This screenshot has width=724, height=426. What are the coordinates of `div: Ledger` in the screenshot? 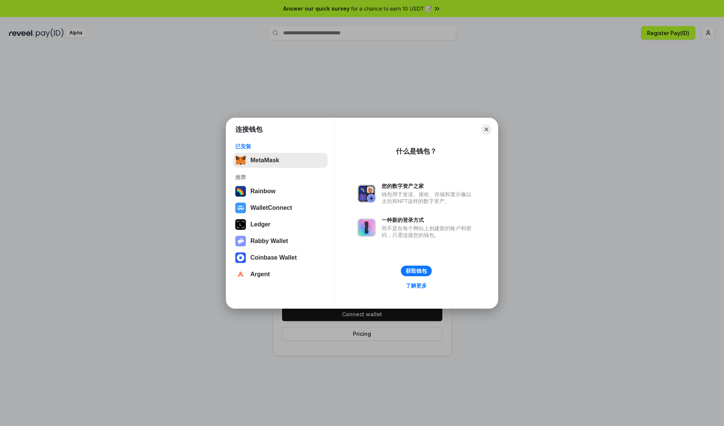 It's located at (260, 224).